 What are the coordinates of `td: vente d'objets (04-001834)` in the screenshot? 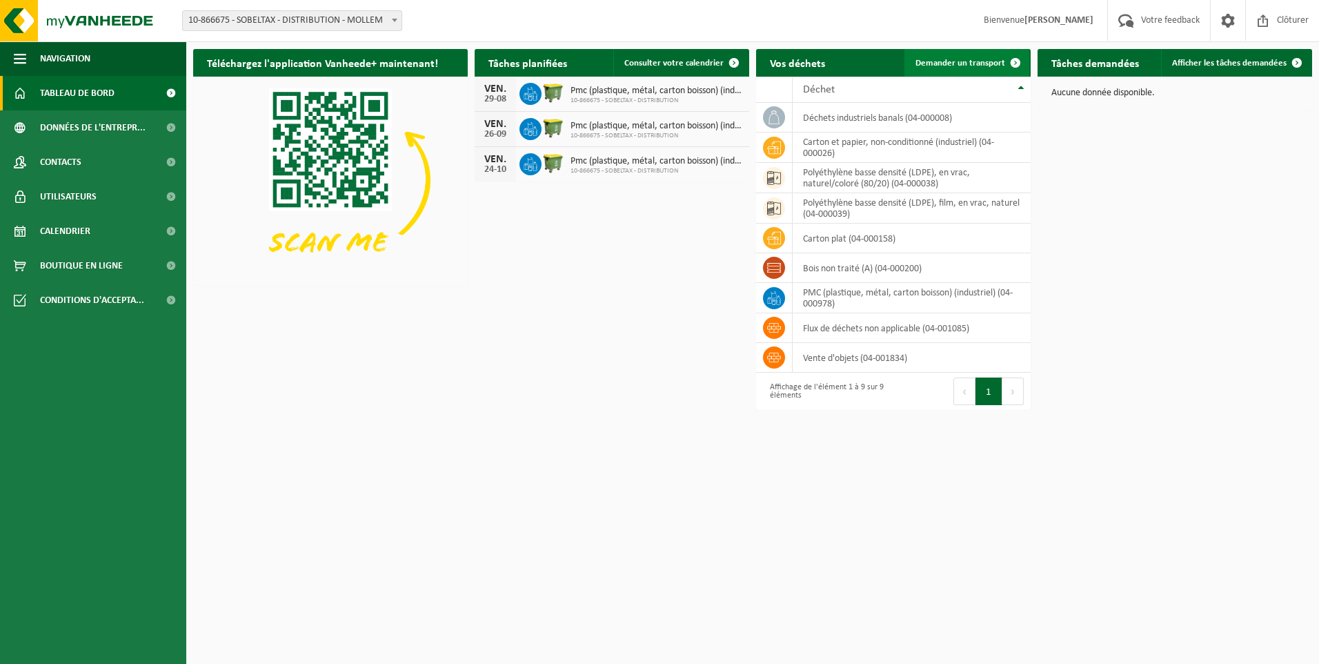 It's located at (911, 357).